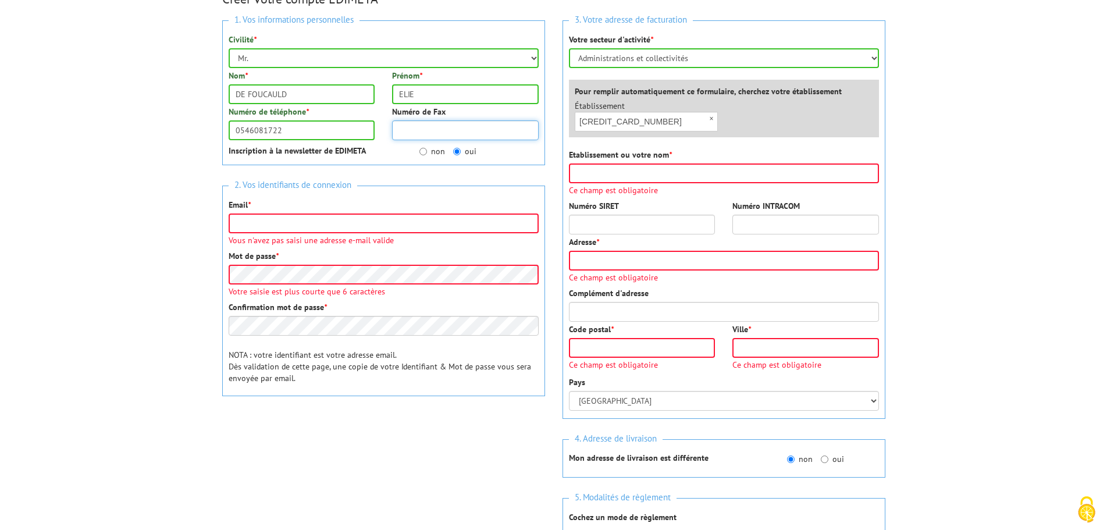 Image resolution: width=1107 pixels, height=530 pixels. Describe the element at coordinates (1087, 510) in the screenshot. I see `button: Cookies (fenêtre modale)` at that location.